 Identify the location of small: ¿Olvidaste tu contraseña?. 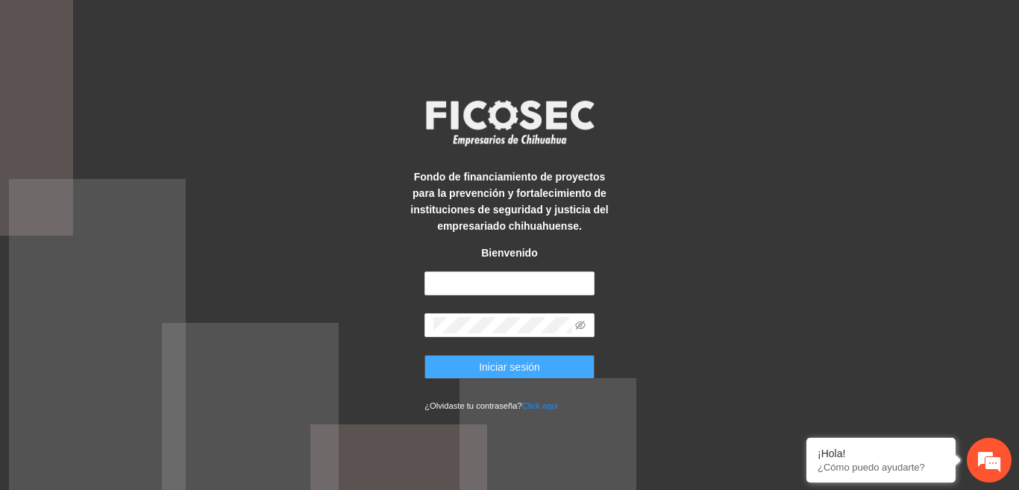
(491, 406).